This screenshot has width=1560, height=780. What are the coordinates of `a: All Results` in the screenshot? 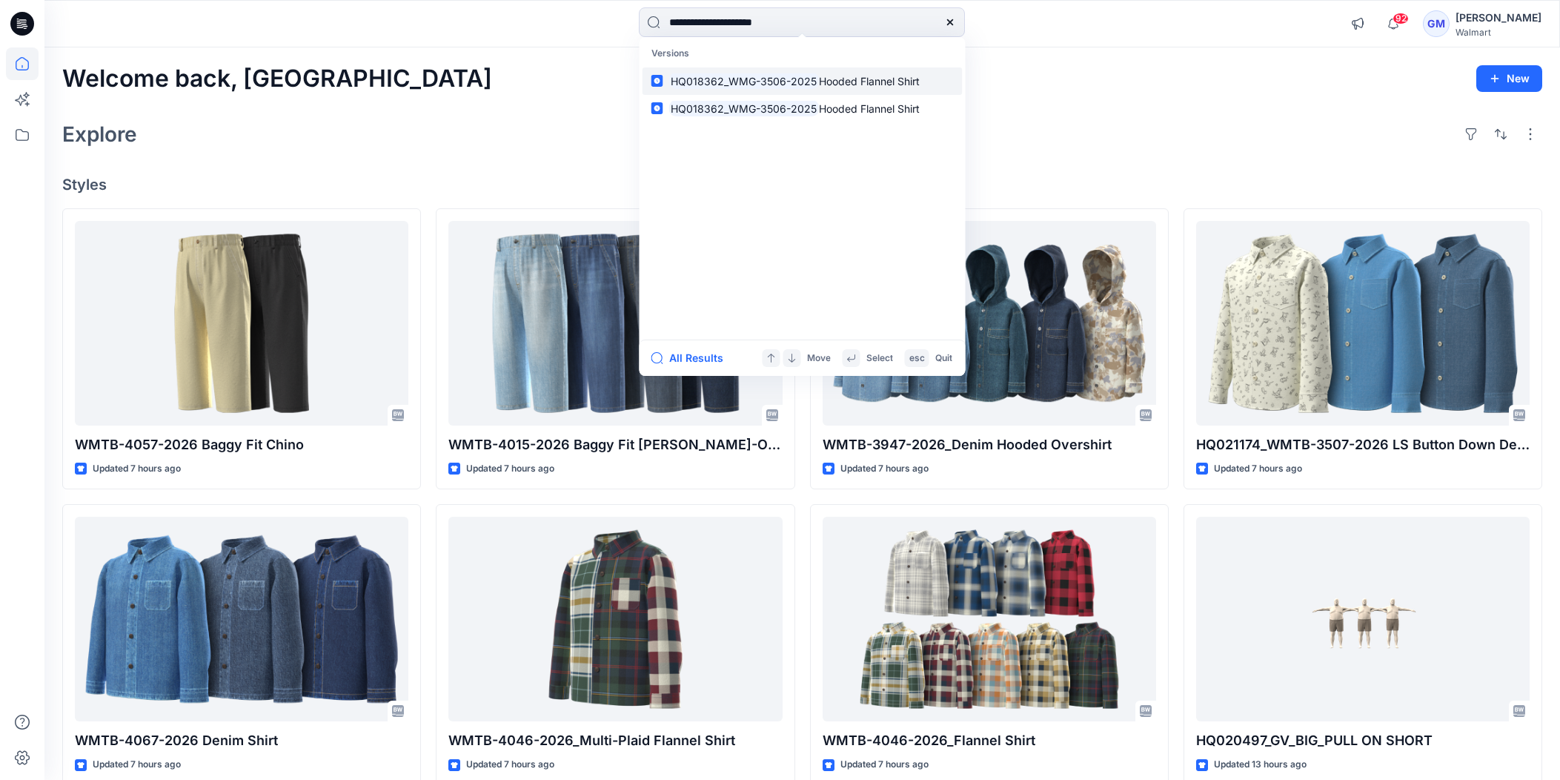 It's located at (692, 358).